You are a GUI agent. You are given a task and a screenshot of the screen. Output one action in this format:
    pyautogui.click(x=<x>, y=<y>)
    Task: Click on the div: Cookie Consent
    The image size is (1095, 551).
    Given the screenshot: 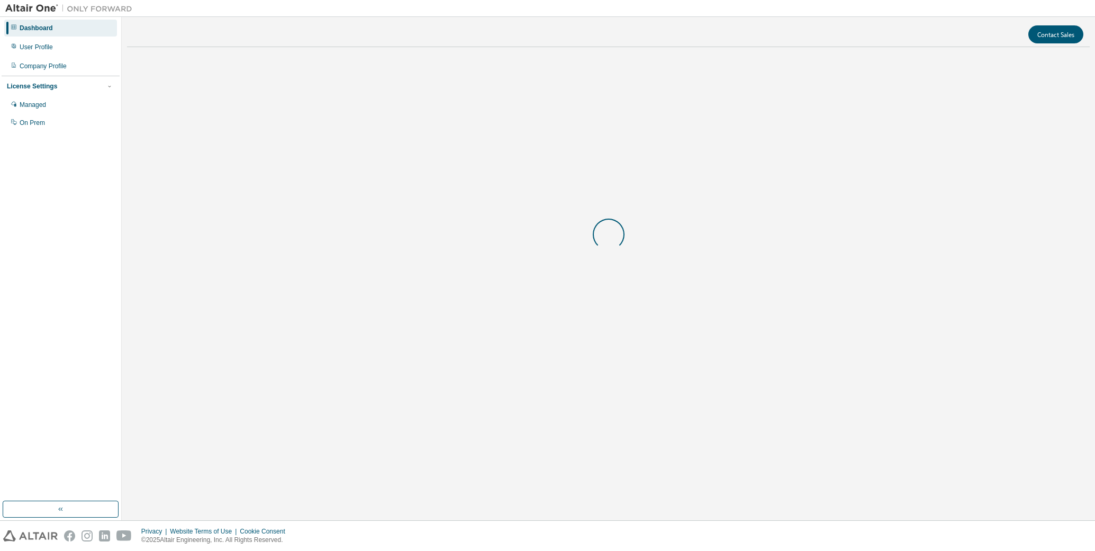 What is the action you would take?
    pyautogui.click(x=265, y=531)
    